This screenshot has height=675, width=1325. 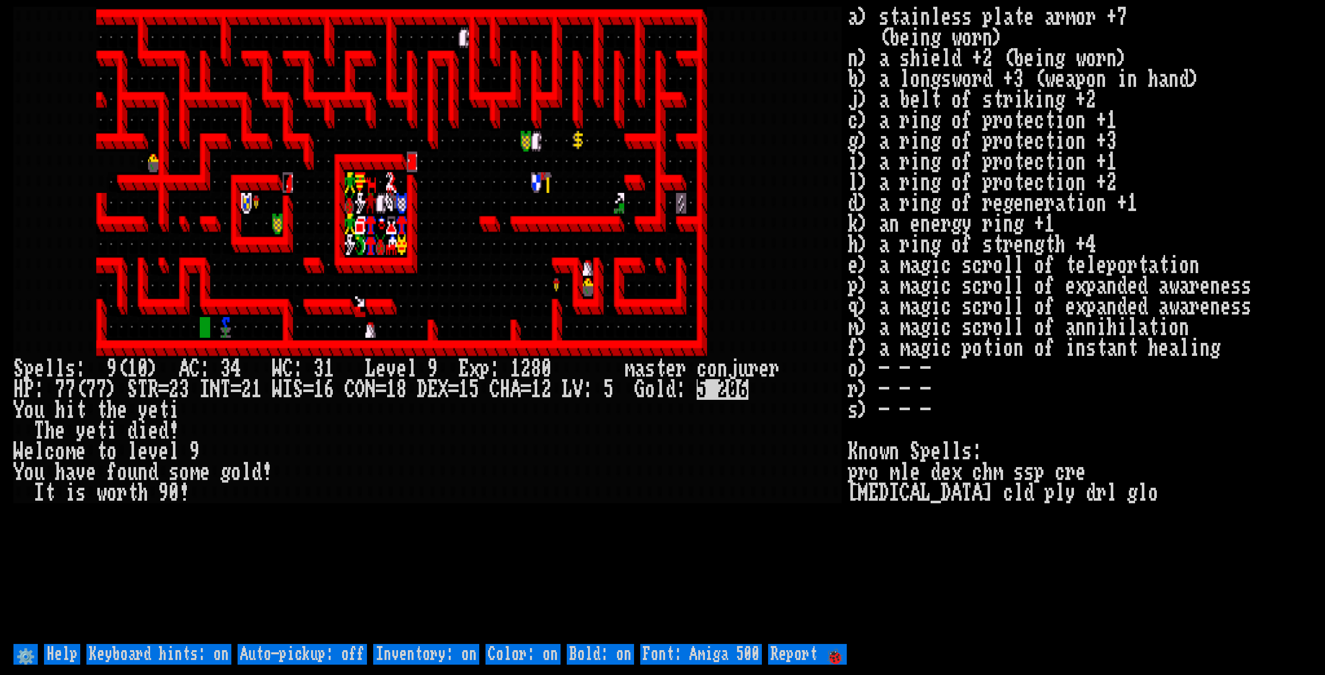 What do you see at coordinates (629, 369) in the screenshot?
I see `div: m` at bounding box center [629, 369].